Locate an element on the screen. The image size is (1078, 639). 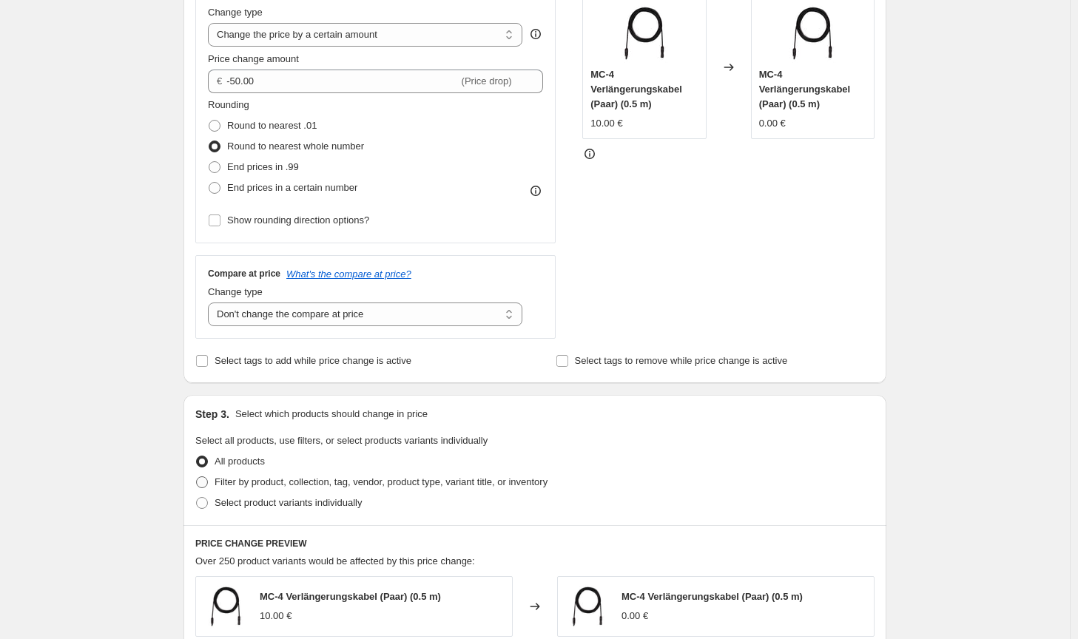
span: Select all products, use filters, or select products variants individually is located at coordinates (341, 440).